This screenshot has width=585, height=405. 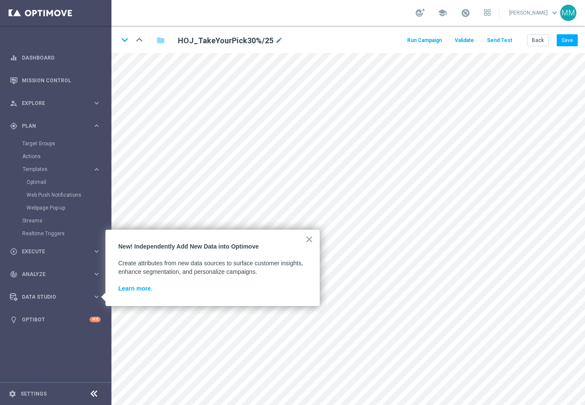 What do you see at coordinates (51, 274) in the screenshot?
I see `div: Analyze` at bounding box center [51, 274].